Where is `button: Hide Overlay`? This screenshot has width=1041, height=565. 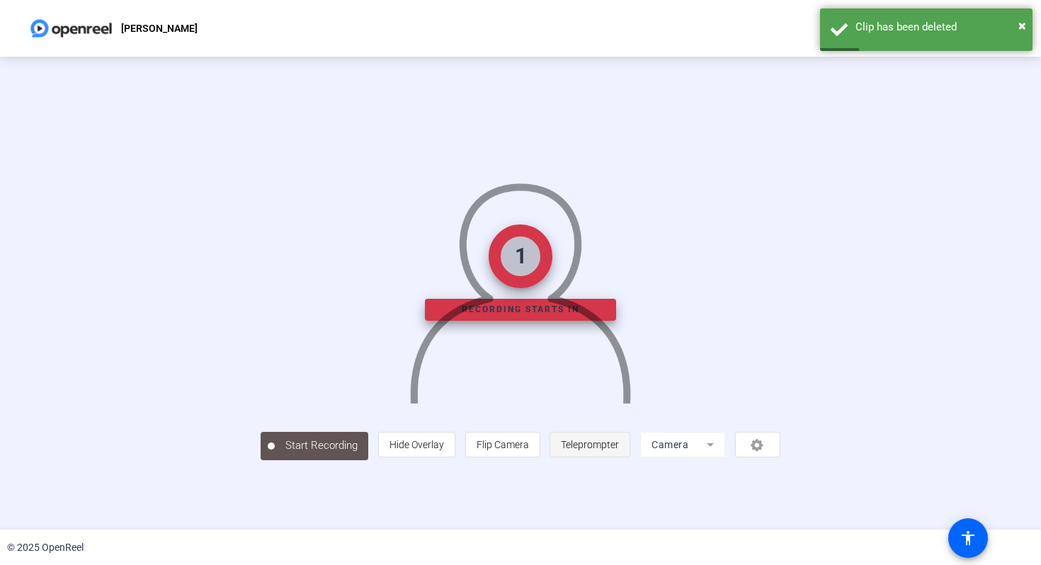 button: Hide Overlay is located at coordinates (416, 445).